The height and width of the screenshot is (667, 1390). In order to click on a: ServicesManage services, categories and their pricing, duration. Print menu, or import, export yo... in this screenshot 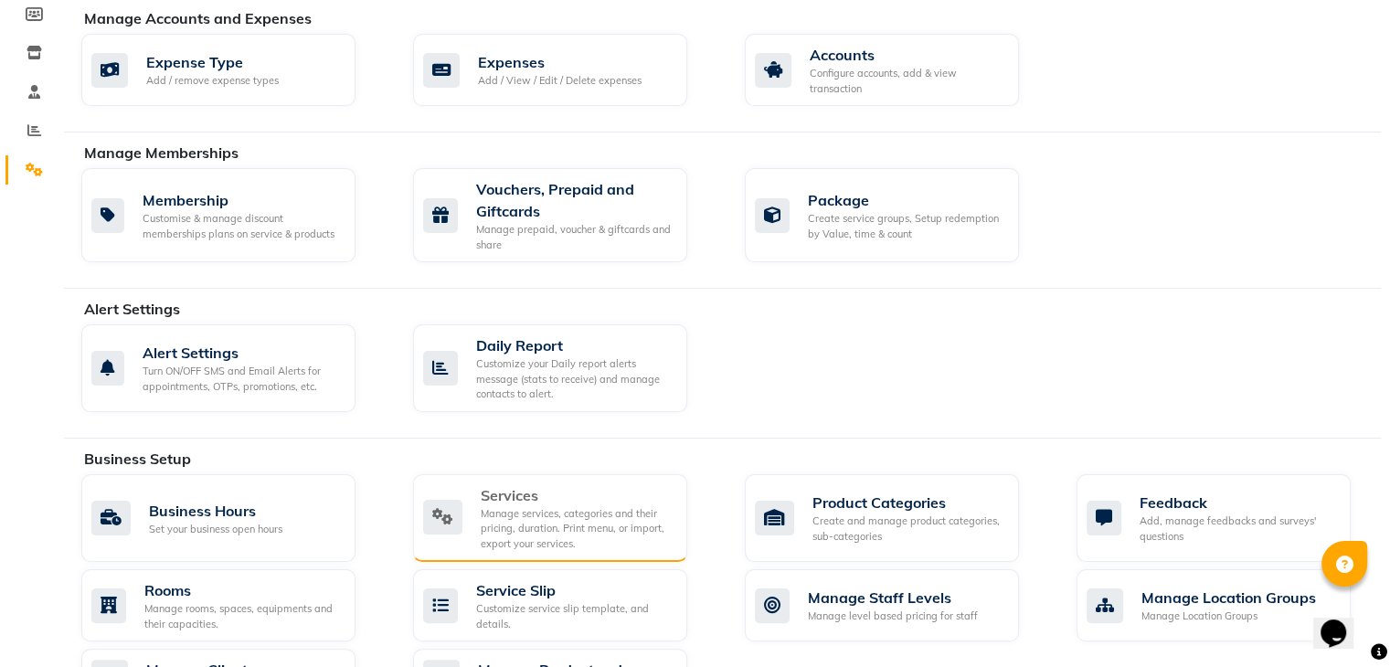, I will do `click(565, 518)`.